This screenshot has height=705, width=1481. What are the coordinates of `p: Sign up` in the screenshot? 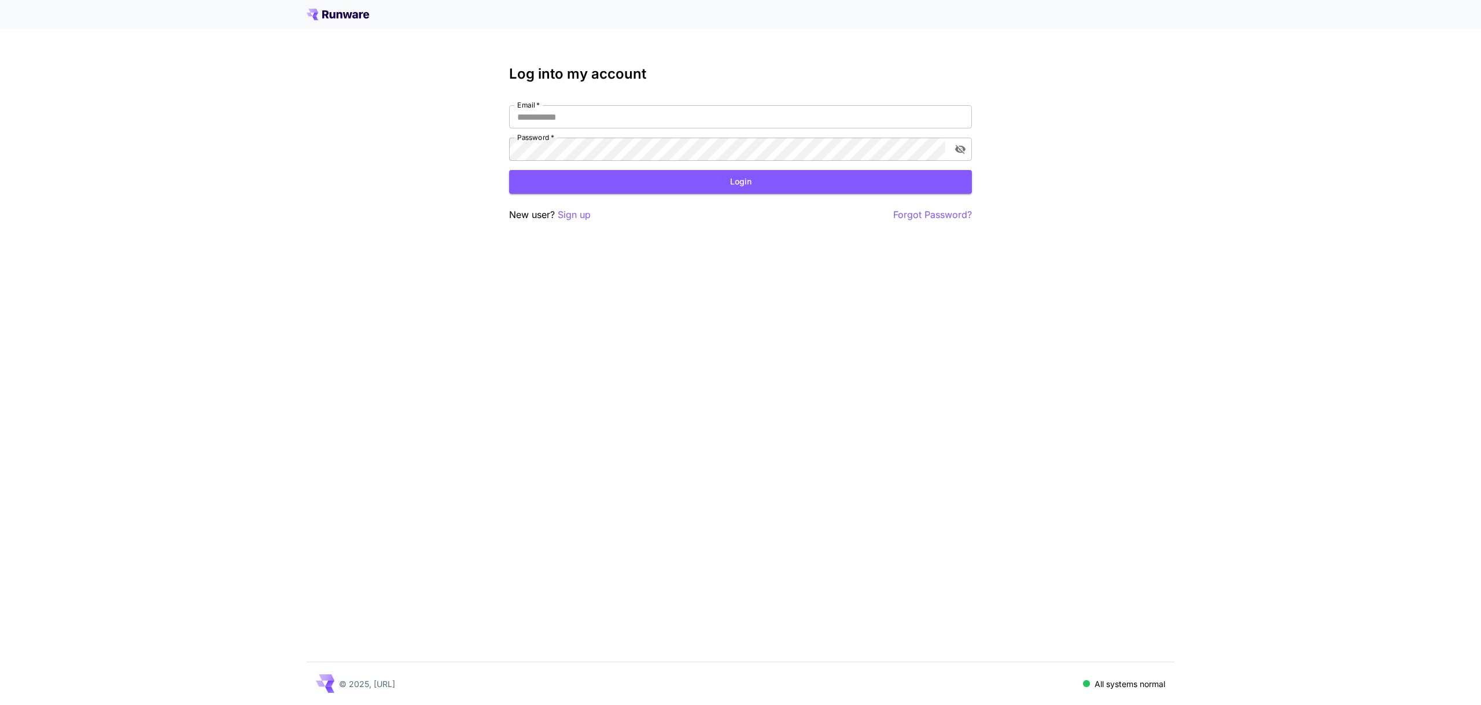 It's located at (574, 215).